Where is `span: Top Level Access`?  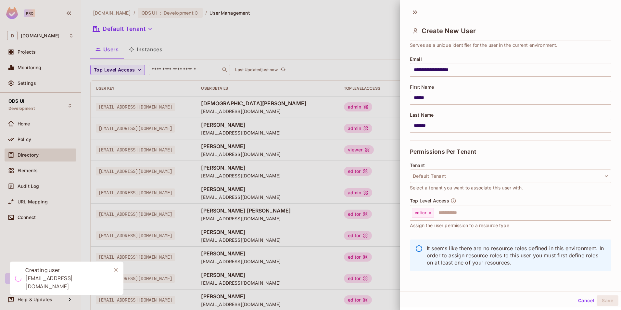
span: Top Level Access is located at coordinates (429, 201).